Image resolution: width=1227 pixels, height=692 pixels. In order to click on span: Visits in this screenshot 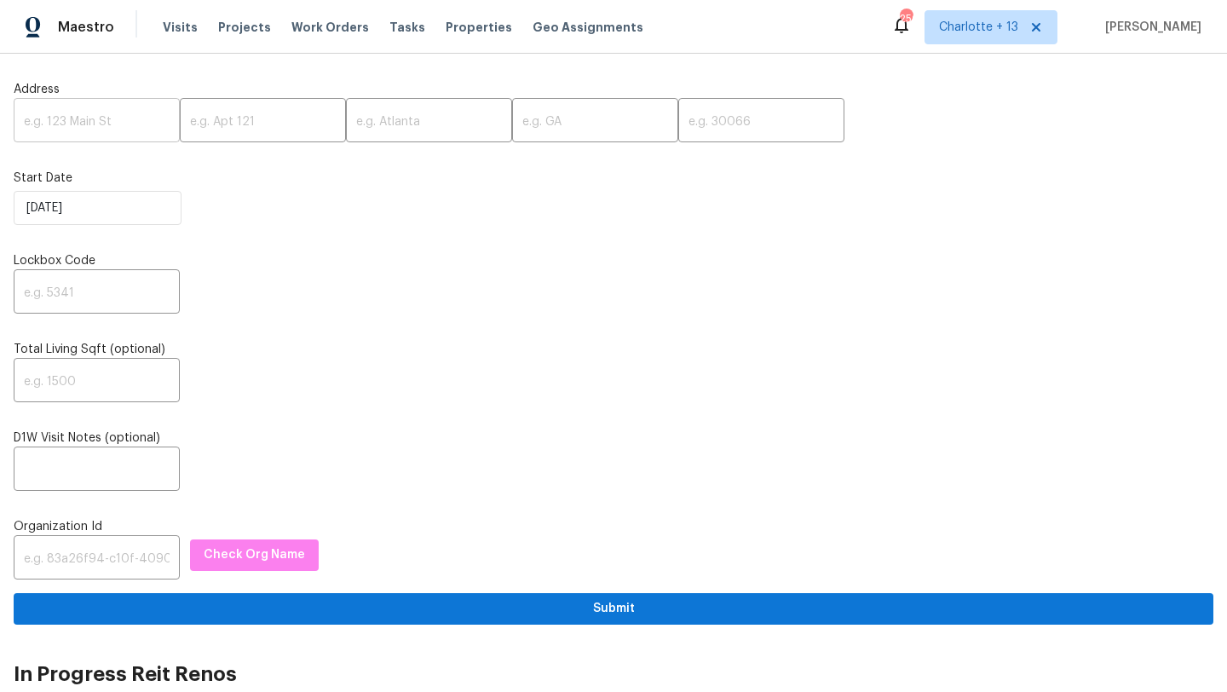, I will do `click(180, 27)`.